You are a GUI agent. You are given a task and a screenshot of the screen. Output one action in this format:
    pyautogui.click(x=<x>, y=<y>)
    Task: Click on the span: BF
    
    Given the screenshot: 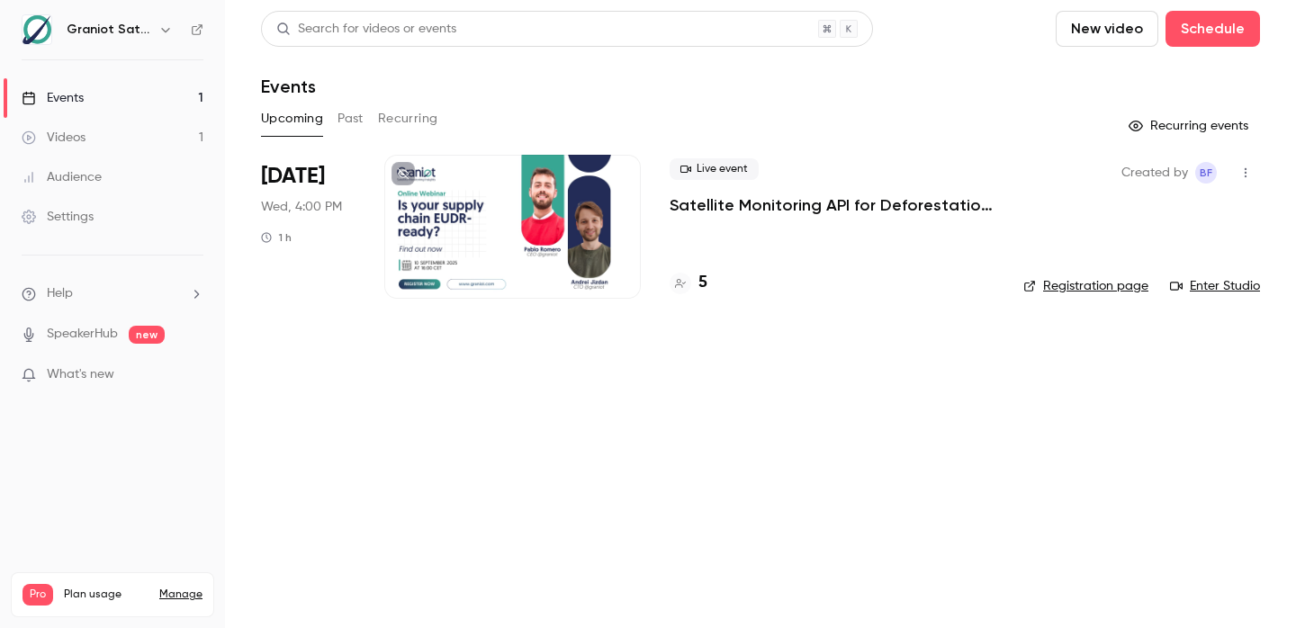 What is the action you would take?
    pyautogui.click(x=1206, y=173)
    